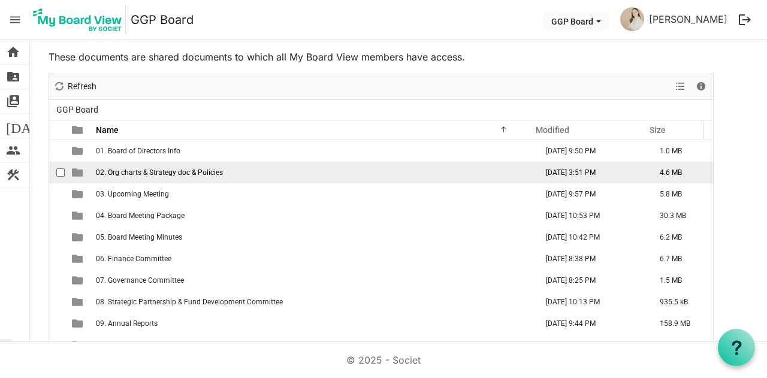 The image size is (767, 378). I want to click on div: Refresh, so click(75, 87).